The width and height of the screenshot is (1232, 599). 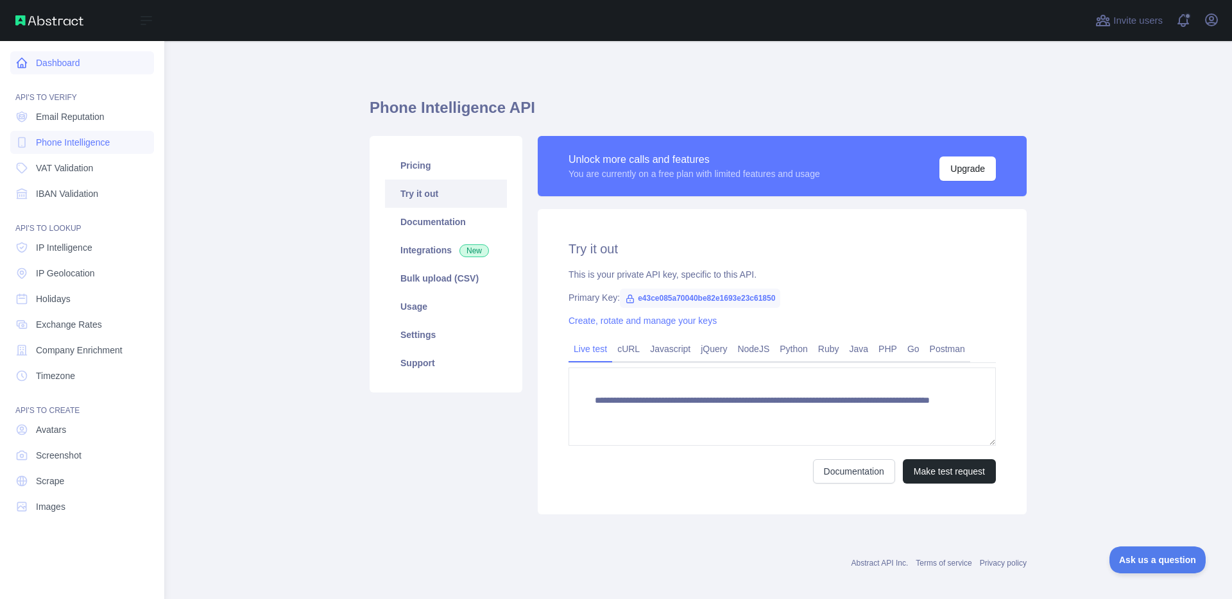 I want to click on a: Java, so click(x=859, y=349).